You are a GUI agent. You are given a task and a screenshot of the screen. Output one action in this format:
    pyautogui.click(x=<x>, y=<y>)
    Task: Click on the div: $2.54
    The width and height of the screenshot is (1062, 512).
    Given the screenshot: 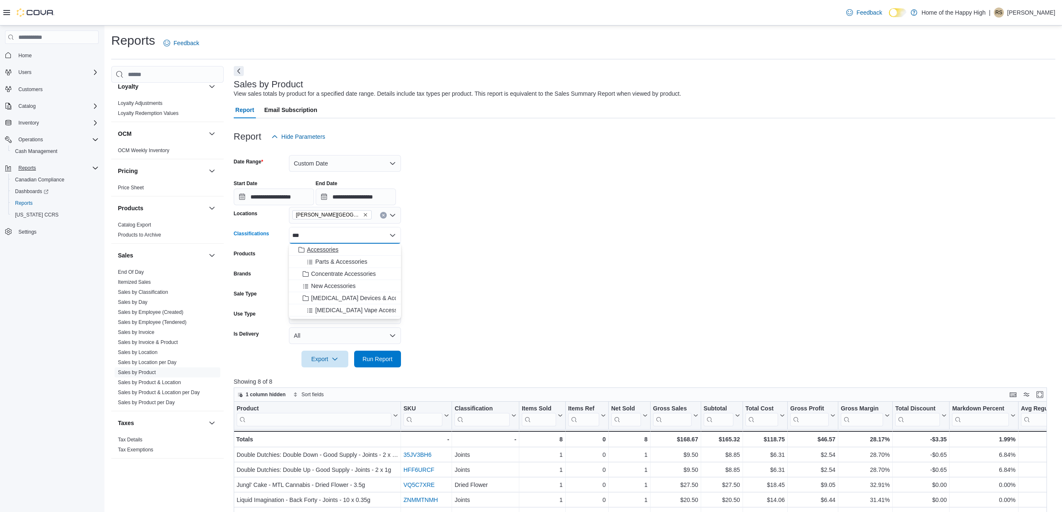 What is the action you would take?
    pyautogui.click(x=813, y=470)
    